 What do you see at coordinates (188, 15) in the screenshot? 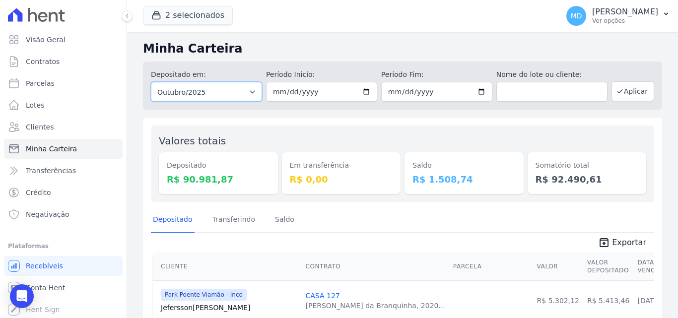
I see `button: 2 selecionados` at bounding box center [188, 15].